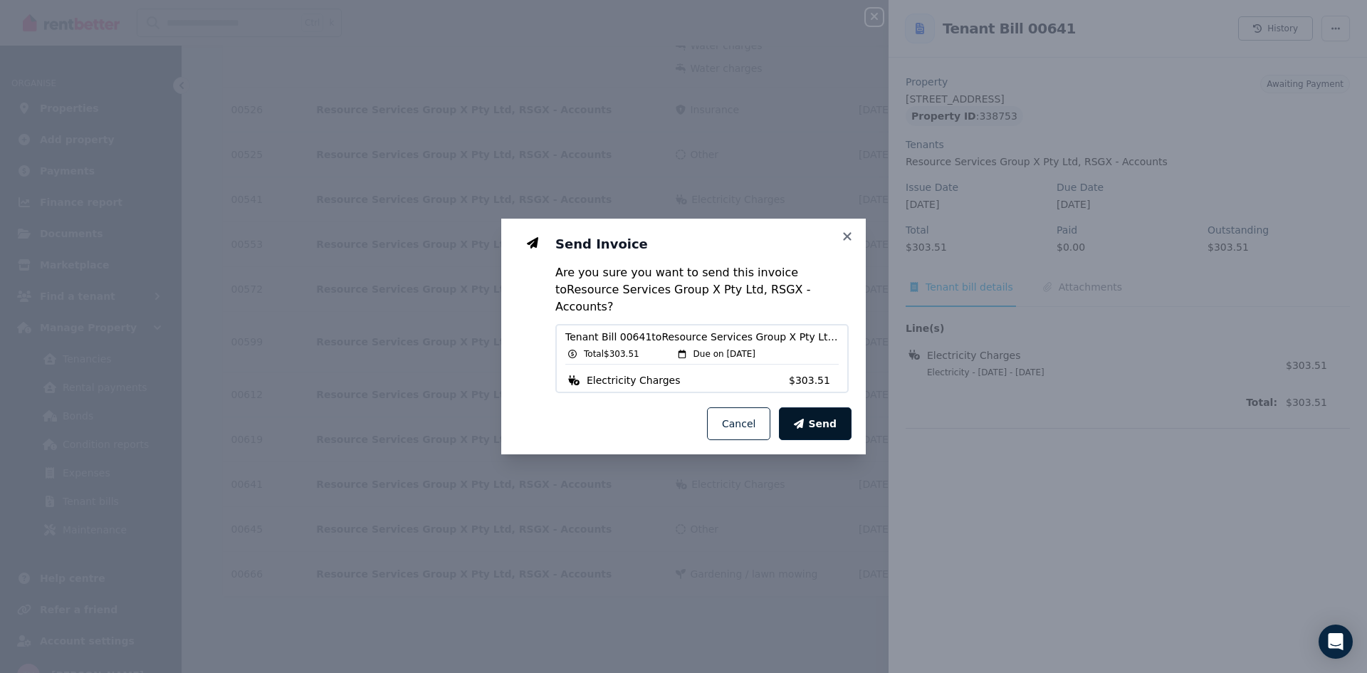 The width and height of the screenshot is (1367, 673). Describe the element at coordinates (612, 354) in the screenshot. I see `span: Total $303.51` at that location.